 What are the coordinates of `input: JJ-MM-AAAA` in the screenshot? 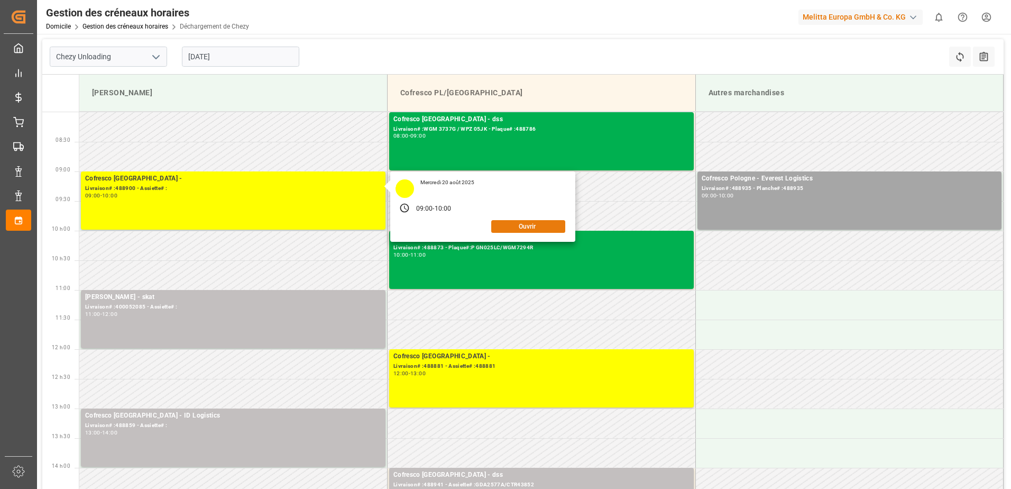 It's located at (241, 57).